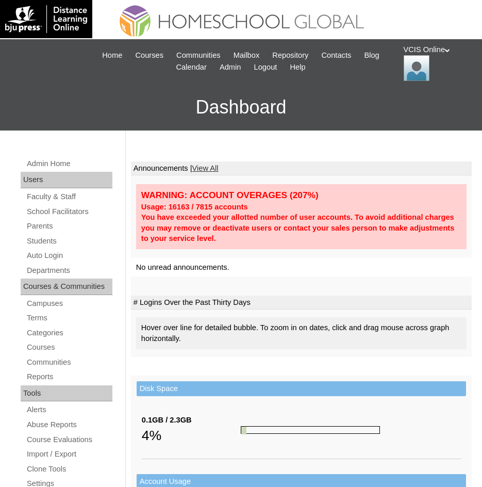 The height and width of the screenshot is (487, 482). Describe the element at coordinates (67, 287) in the screenshot. I see `div: Courses & Communities` at that location.